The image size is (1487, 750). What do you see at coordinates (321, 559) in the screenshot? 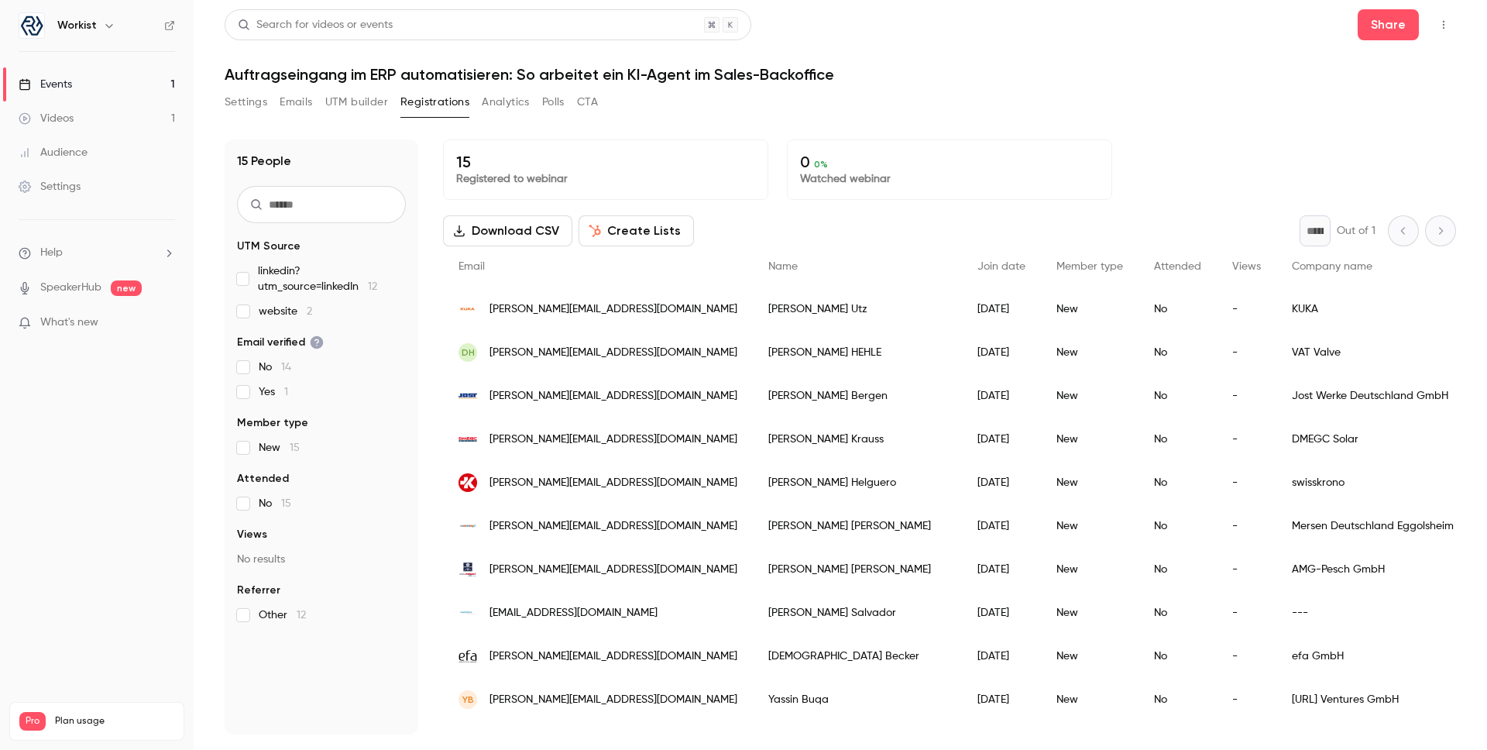
I see `p: No results` at bounding box center [321, 559].